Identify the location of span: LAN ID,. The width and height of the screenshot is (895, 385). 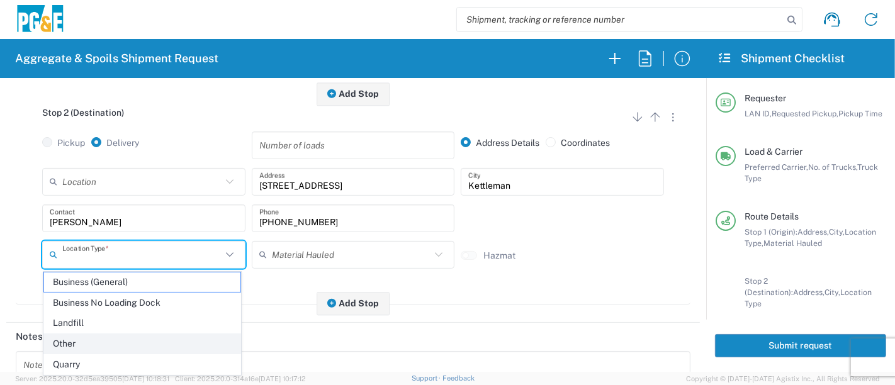
(758, 113).